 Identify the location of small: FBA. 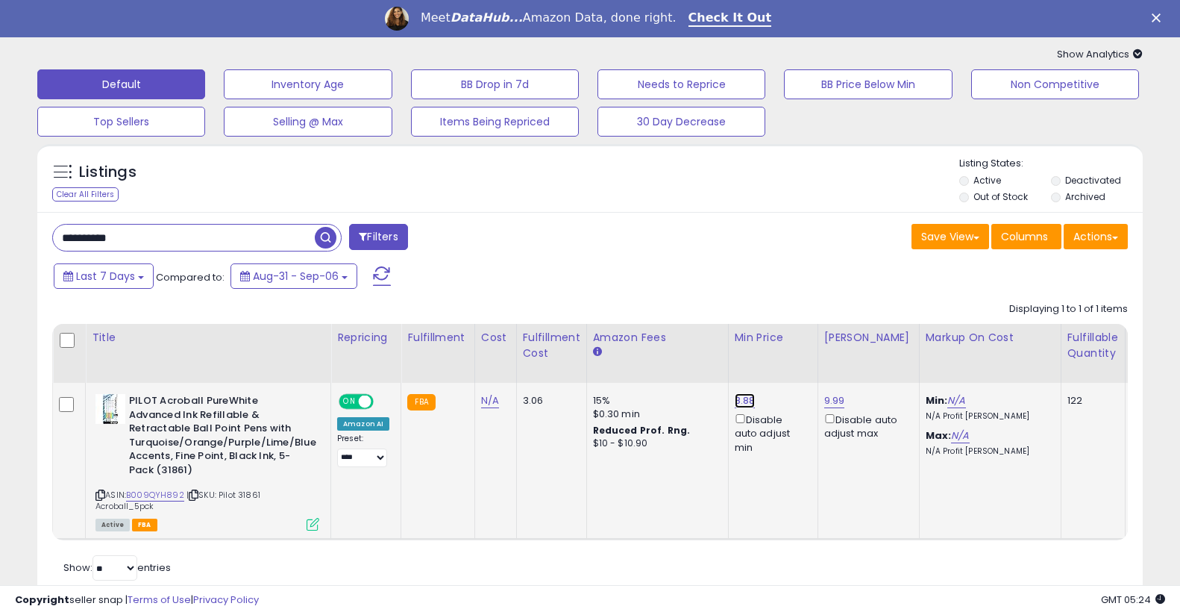
(421, 402).